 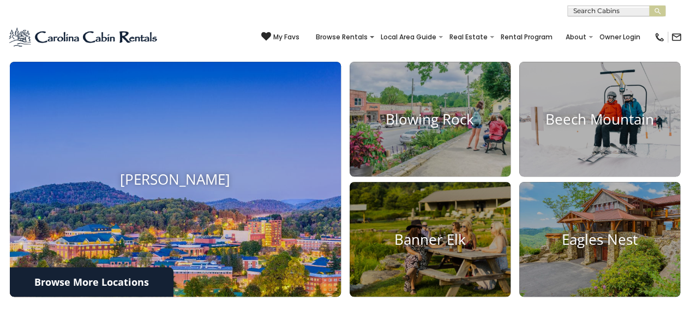 What do you see at coordinates (620, 37) in the screenshot?
I see `a: Owner Login` at bounding box center [620, 37].